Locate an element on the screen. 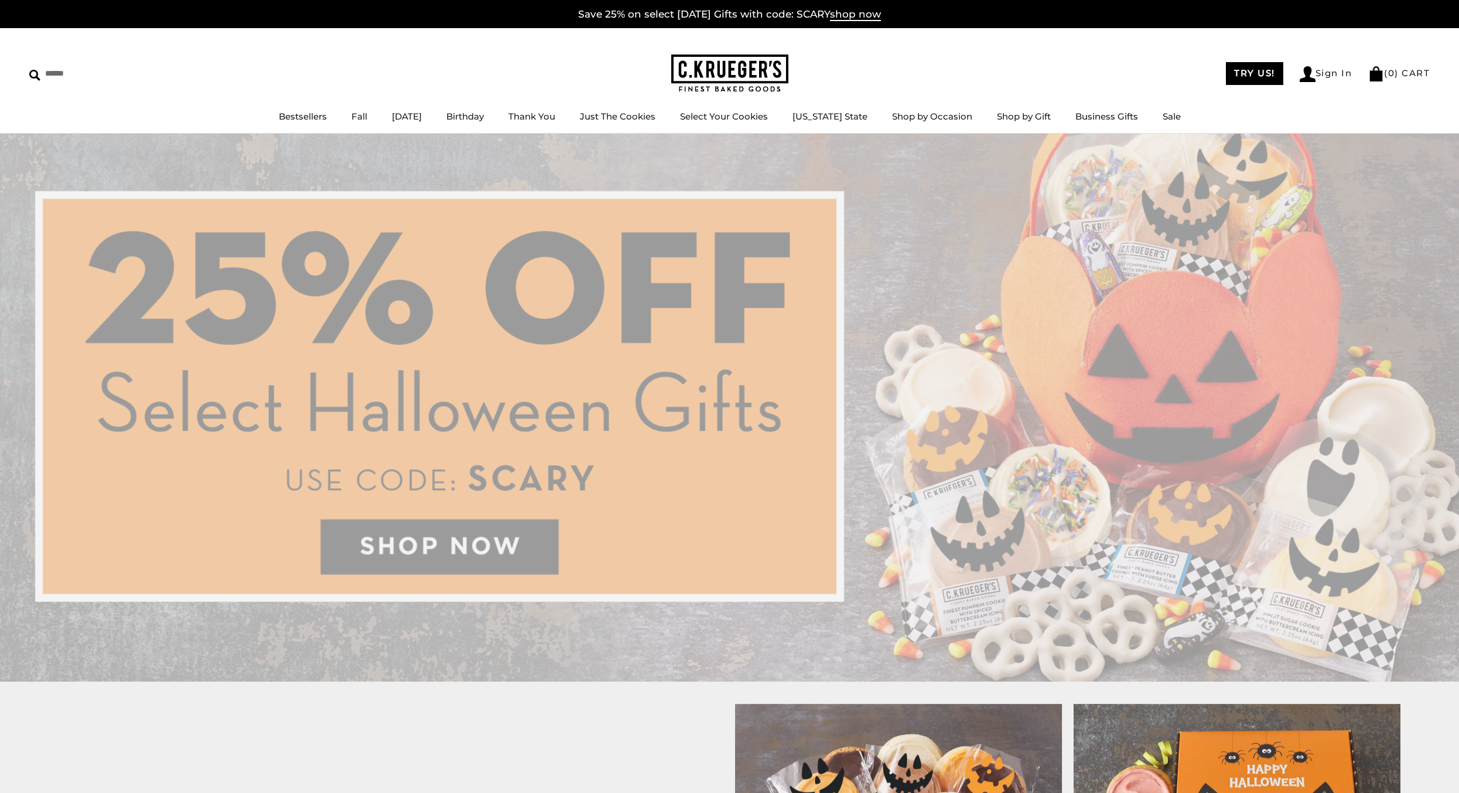 The image size is (1459, 793). a: Just The Cookies is located at coordinates (617, 116).